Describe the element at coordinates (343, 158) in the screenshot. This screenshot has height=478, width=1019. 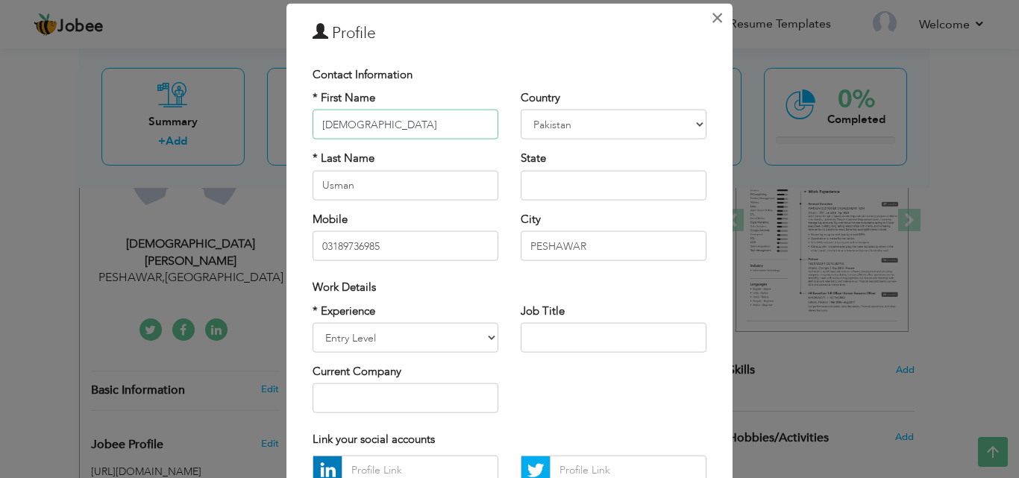
I see `label: * Last Name` at that location.